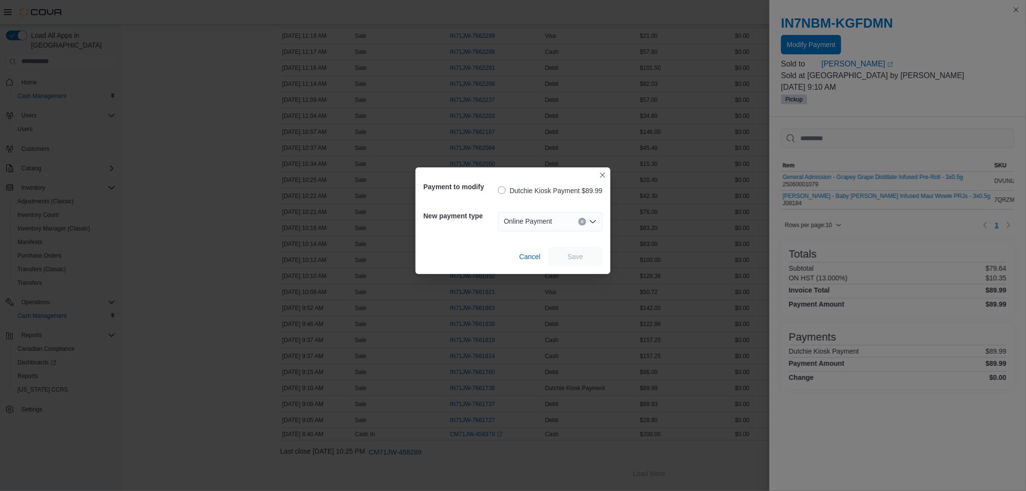  I want to click on span: Online Payment, so click(528, 221).